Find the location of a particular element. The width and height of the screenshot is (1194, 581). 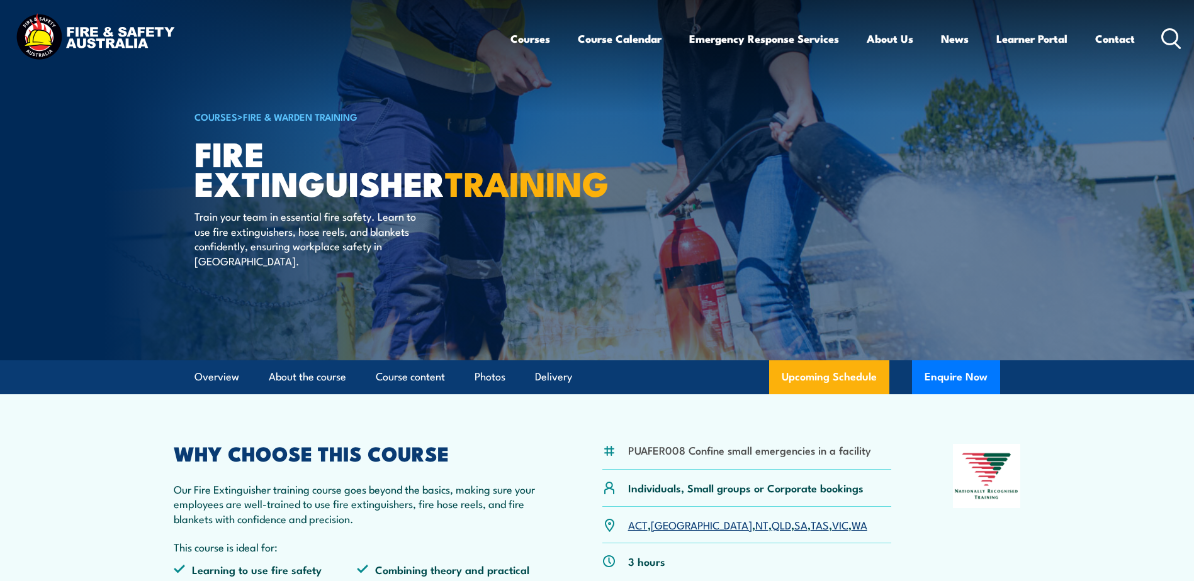

p: This course is ideal for: is located at coordinates (357, 547).